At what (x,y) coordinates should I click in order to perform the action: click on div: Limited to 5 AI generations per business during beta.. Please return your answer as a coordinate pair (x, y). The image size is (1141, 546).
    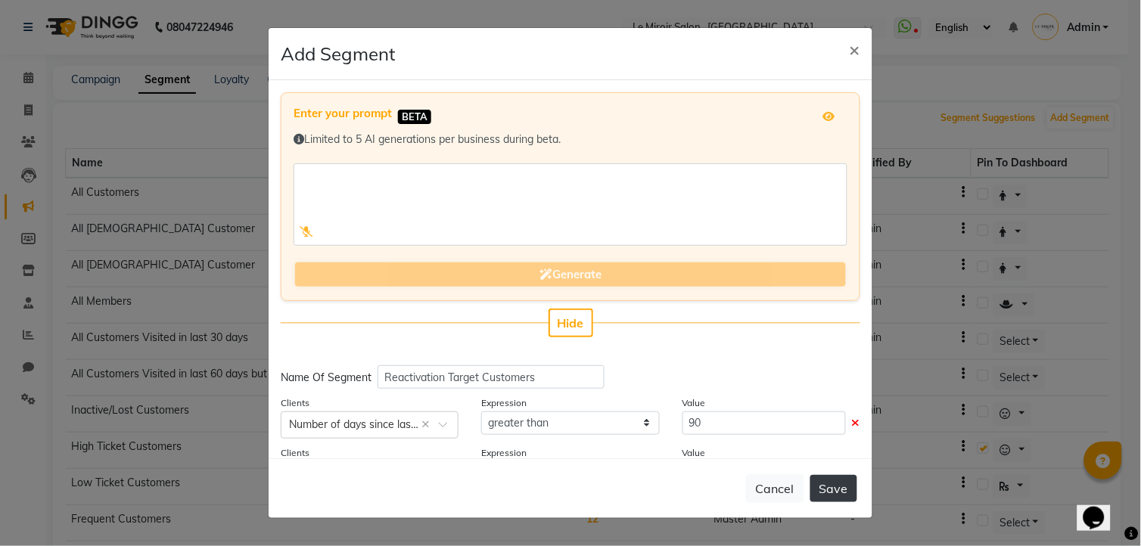
    Looking at the image, I should click on (571, 139).